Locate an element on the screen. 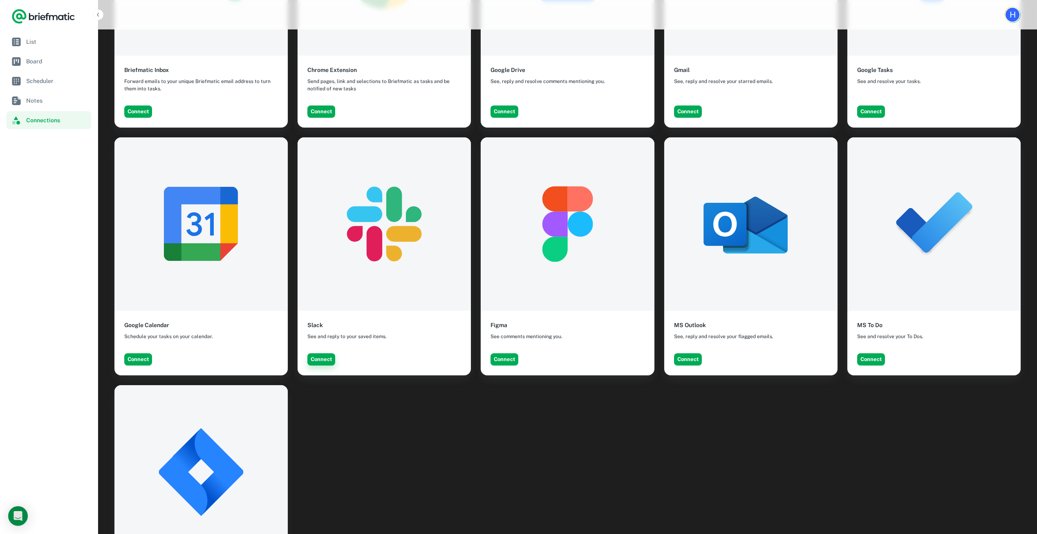 The width and height of the screenshot is (1037, 534). span: Board is located at coordinates (57, 61).